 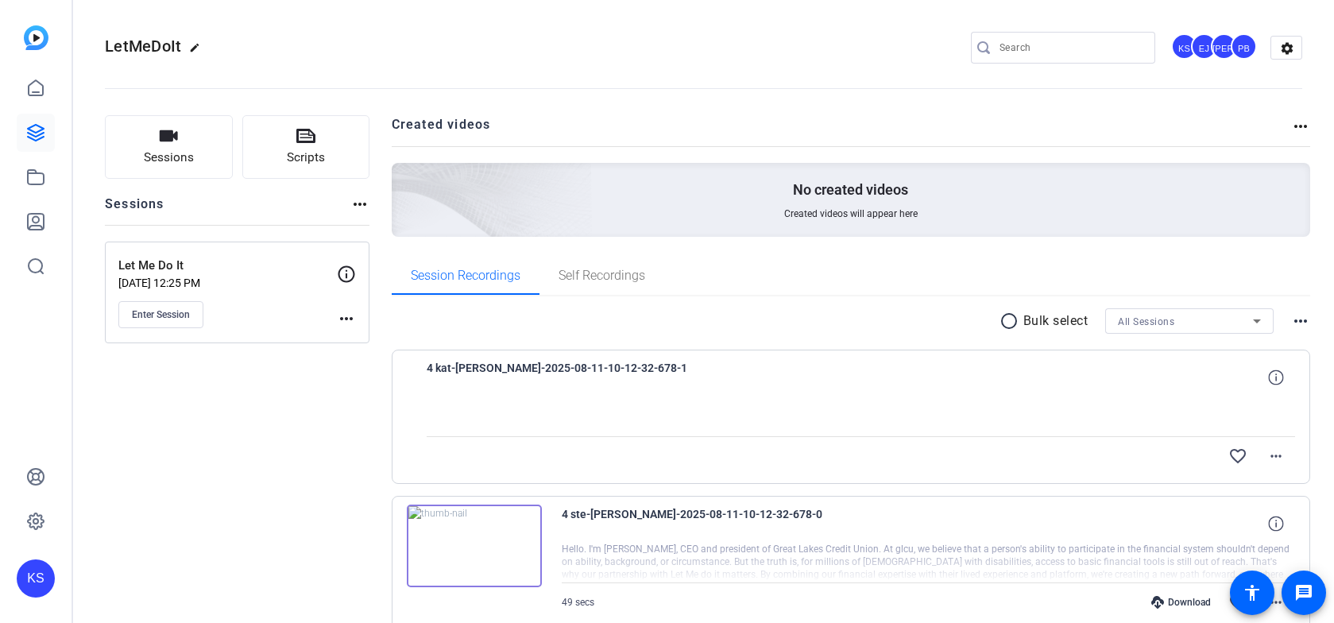 What do you see at coordinates (1304, 593) in the screenshot?
I see `mat-icon: message` at bounding box center [1304, 593].